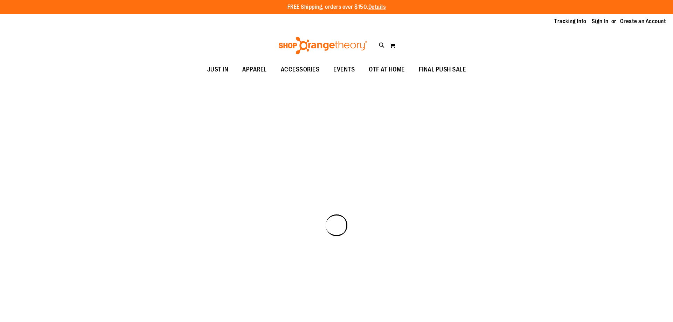 The height and width of the screenshot is (322, 673). What do you see at coordinates (377, 7) in the screenshot?
I see `a: Details` at bounding box center [377, 7].